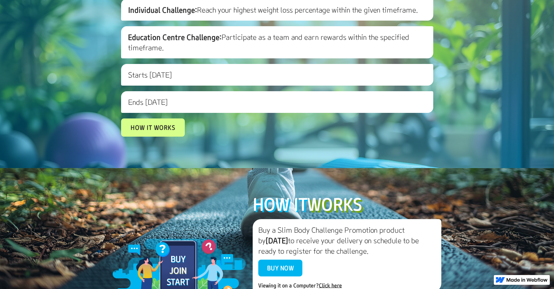  Describe the element at coordinates (347, 204) in the screenshot. I see `h2: HOW IT` at that location.